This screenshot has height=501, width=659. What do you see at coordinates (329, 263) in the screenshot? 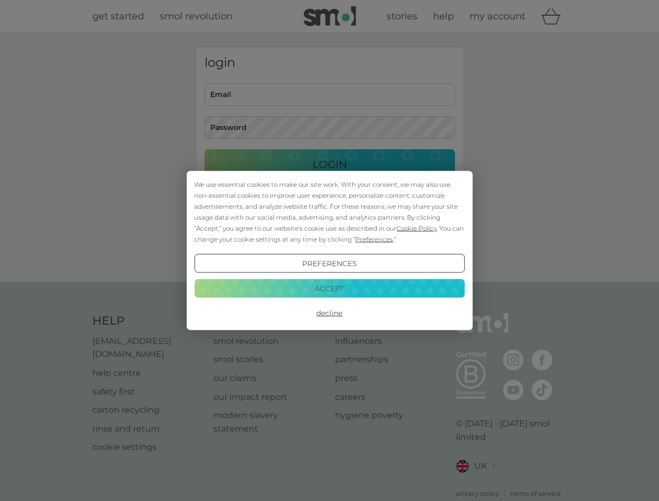
I see `button: Preferences` at bounding box center [329, 263].